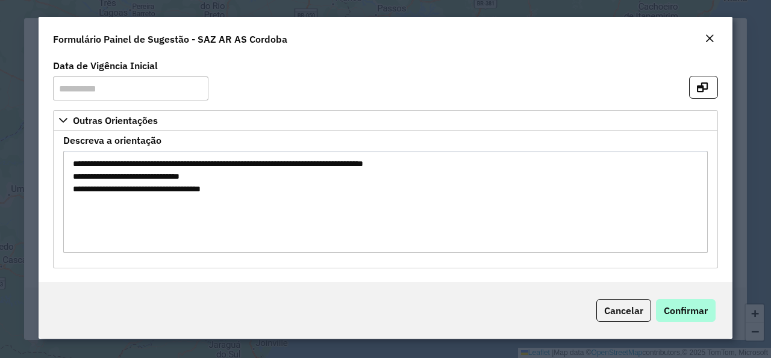 This screenshot has width=771, height=358. What do you see at coordinates (709, 39) in the screenshot?
I see `em: Fechar` at bounding box center [709, 39].